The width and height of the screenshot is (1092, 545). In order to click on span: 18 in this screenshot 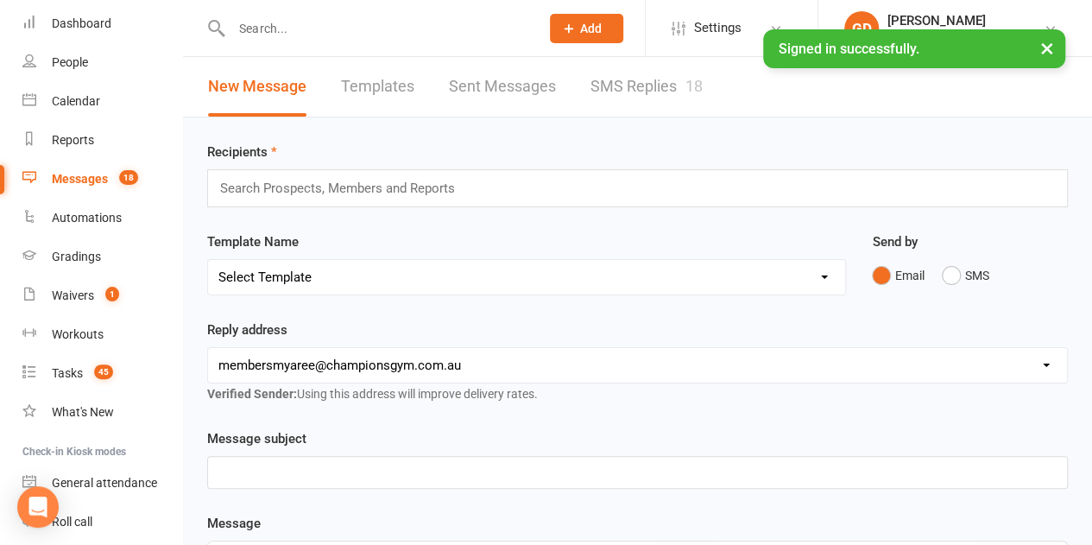, I will do `click(129, 177)`.